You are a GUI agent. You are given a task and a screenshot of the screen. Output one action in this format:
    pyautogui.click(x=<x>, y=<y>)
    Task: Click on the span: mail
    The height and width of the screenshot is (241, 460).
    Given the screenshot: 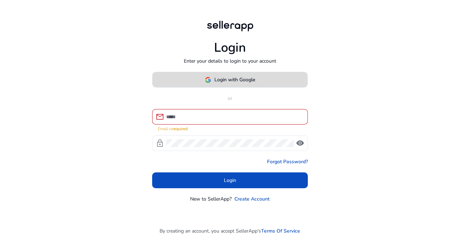 What is the action you would take?
    pyautogui.click(x=160, y=117)
    